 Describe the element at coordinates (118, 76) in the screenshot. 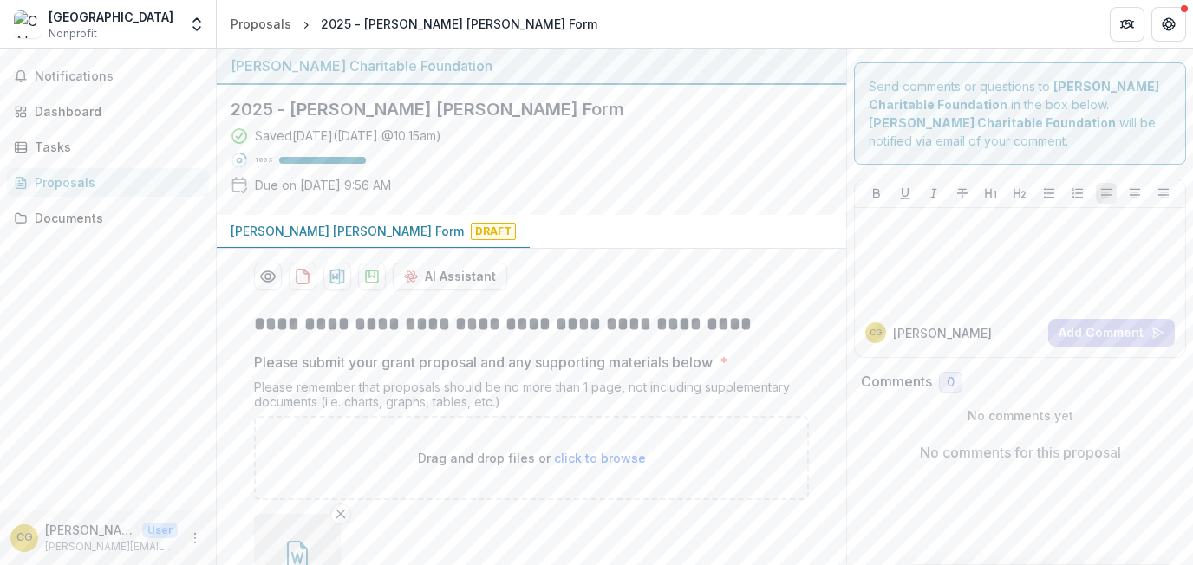

I see `span: Notifications` at that location.